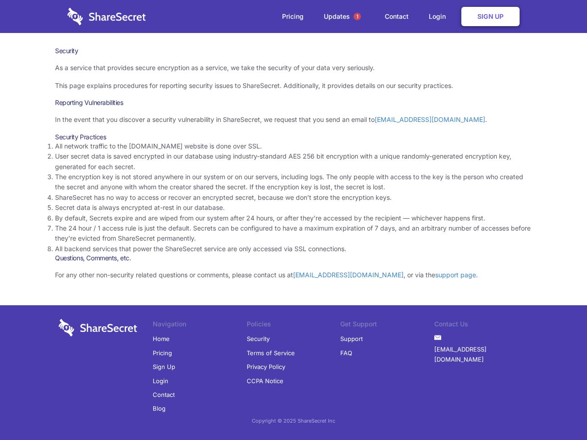  What do you see at coordinates (294, 275) in the screenshot?
I see `p: For any other non-security related questions or comments, please contact us at , or via the .` at bounding box center [294, 275].